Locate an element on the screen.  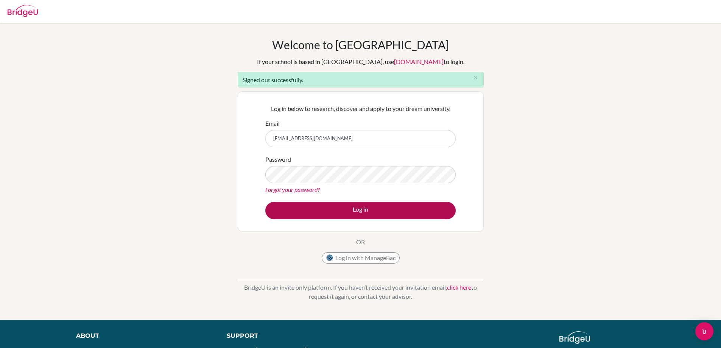
img: Bridge-U is located at coordinates (23, 11).